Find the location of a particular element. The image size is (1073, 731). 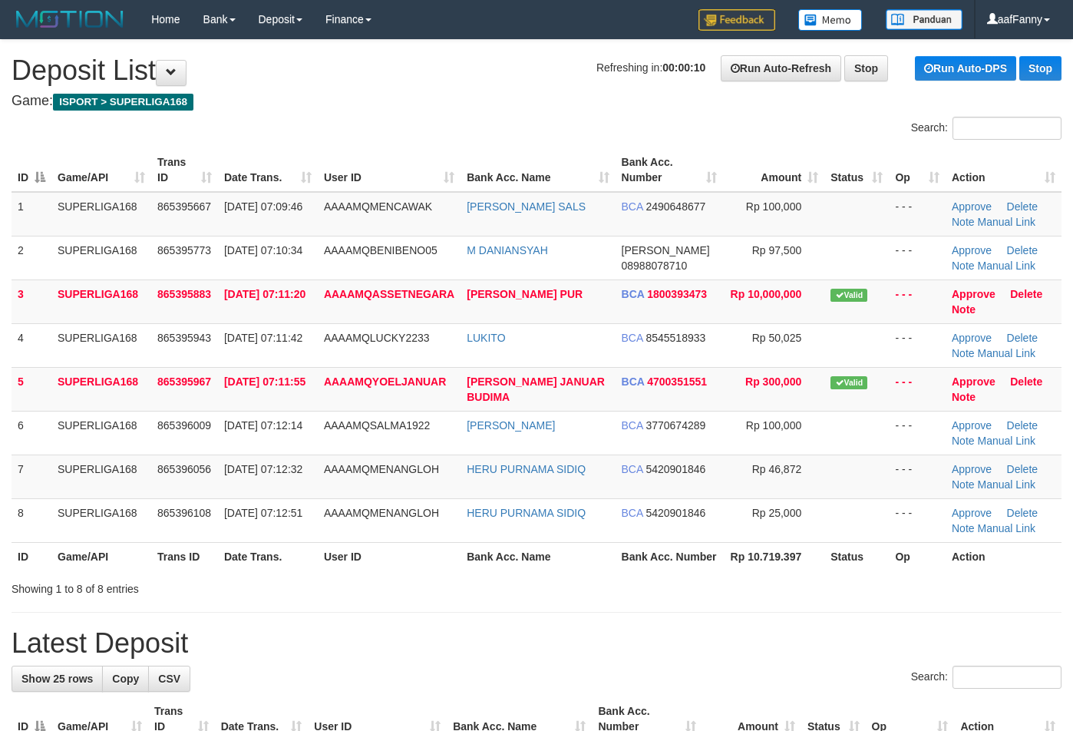

a: Copy is located at coordinates (125, 679).